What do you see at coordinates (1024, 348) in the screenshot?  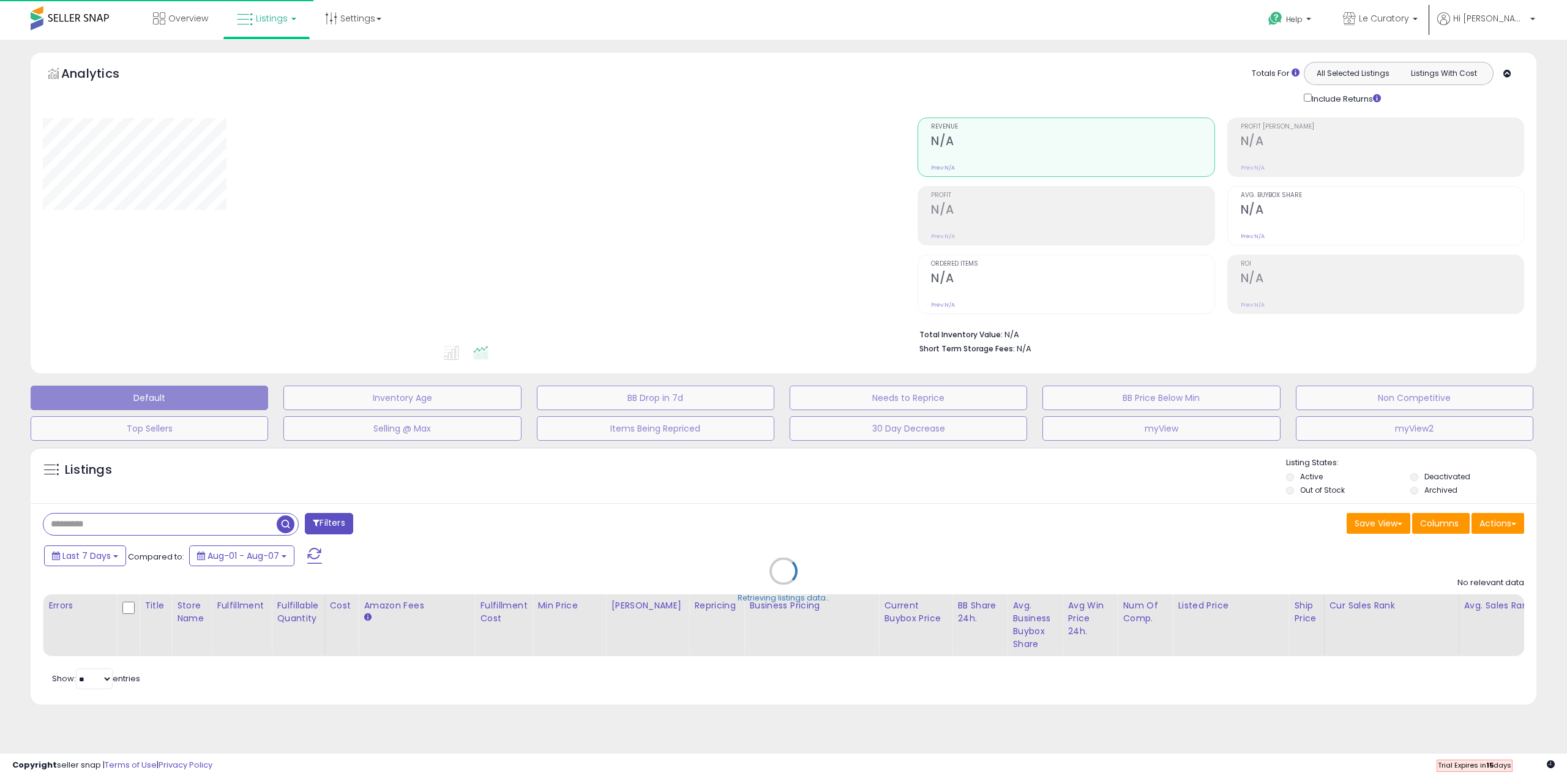 I see `span: N/A` at bounding box center [1024, 348].